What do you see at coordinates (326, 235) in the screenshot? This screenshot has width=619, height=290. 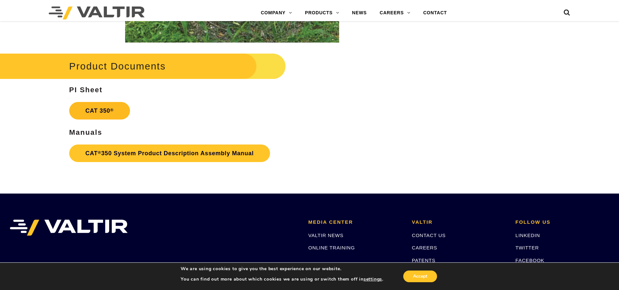 I see `a: VALTIR NEWS` at bounding box center [326, 235].